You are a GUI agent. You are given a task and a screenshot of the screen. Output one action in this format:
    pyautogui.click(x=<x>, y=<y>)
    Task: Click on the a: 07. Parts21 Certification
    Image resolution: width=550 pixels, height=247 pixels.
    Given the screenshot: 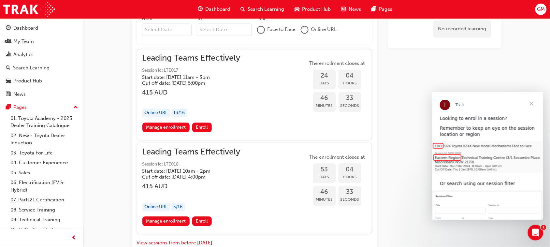 What is the action you would take?
    pyautogui.click(x=44, y=200)
    